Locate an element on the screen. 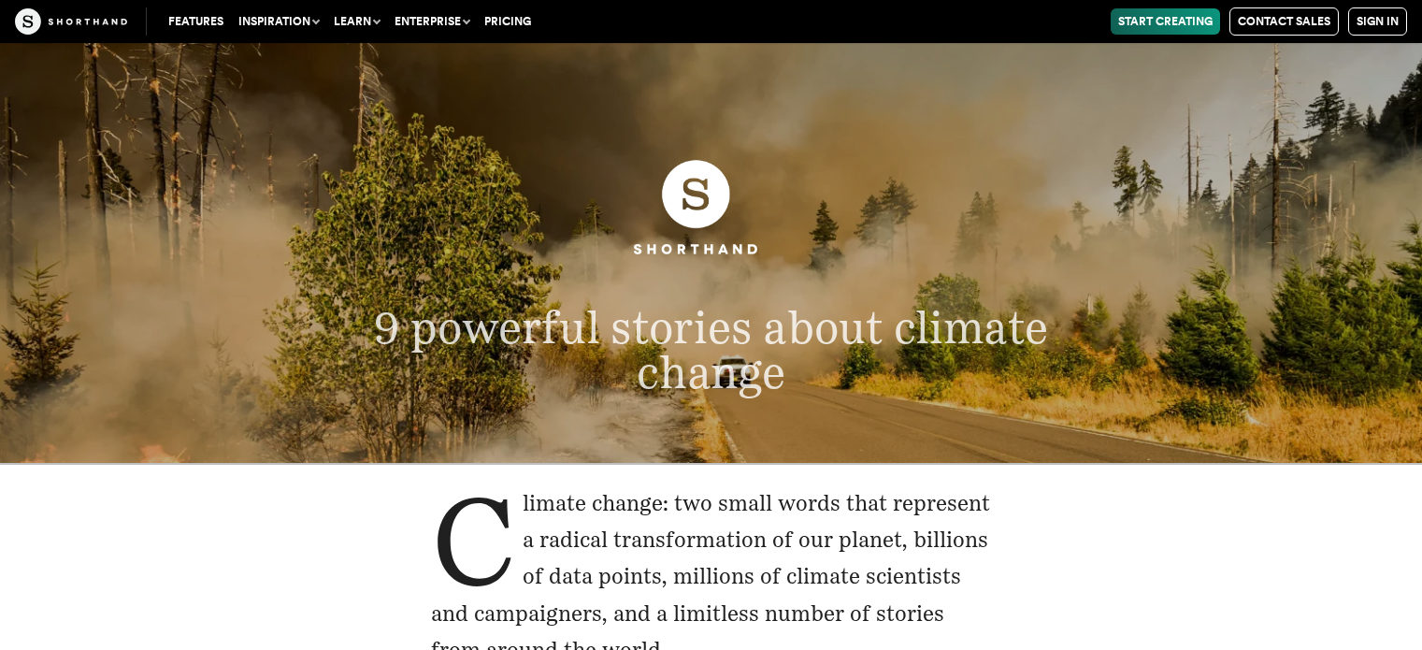 This screenshot has height=650, width=1422. a: Features is located at coordinates (195, 22).